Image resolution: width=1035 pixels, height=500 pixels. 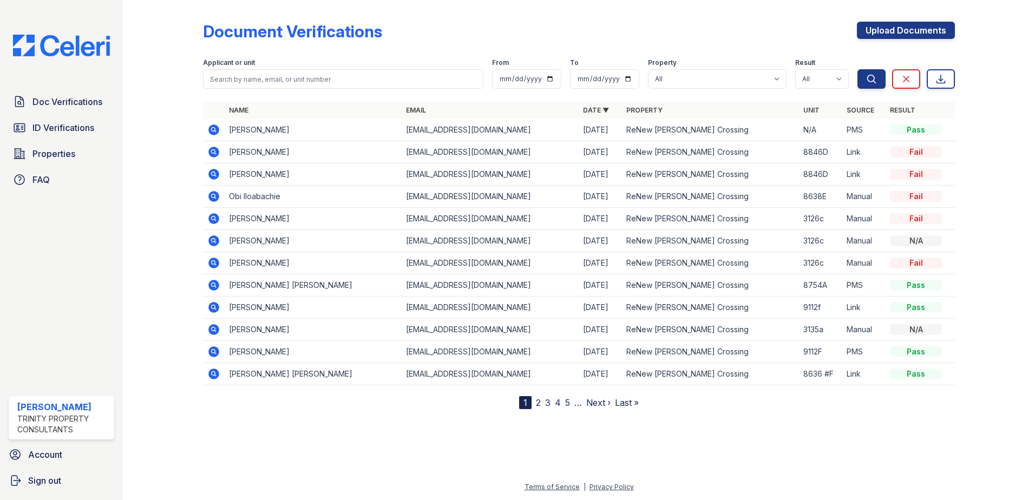 What do you see at coordinates (44, 481) in the screenshot?
I see `span: Sign out` at bounding box center [44, 481].